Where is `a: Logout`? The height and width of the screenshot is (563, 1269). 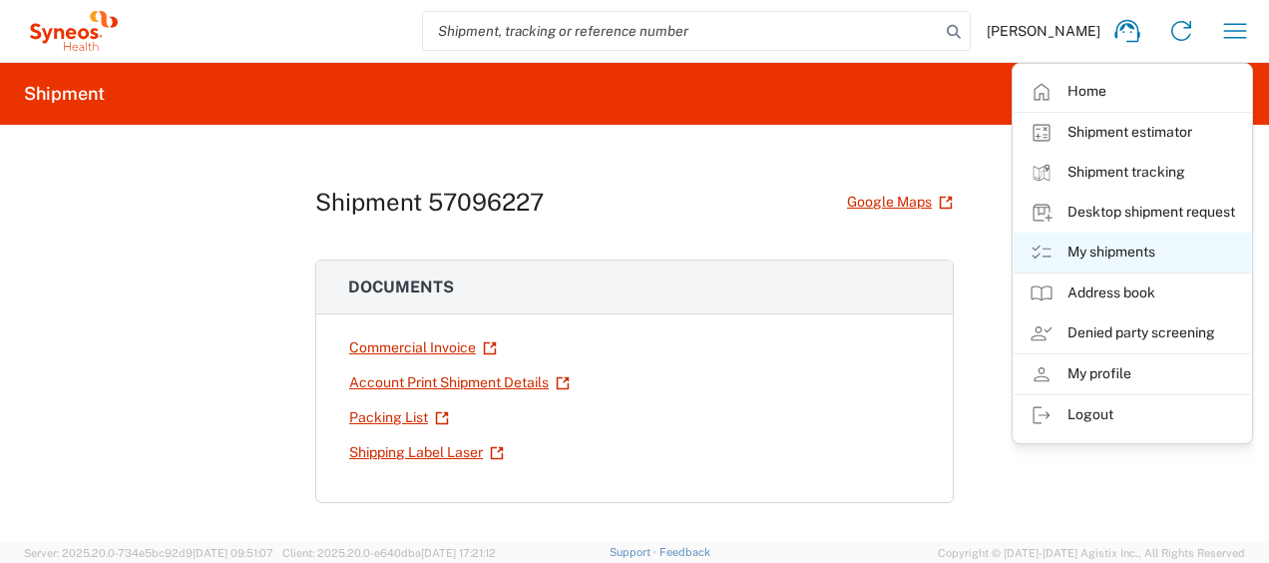 a: Logout is located at coordinates (1132, 415).